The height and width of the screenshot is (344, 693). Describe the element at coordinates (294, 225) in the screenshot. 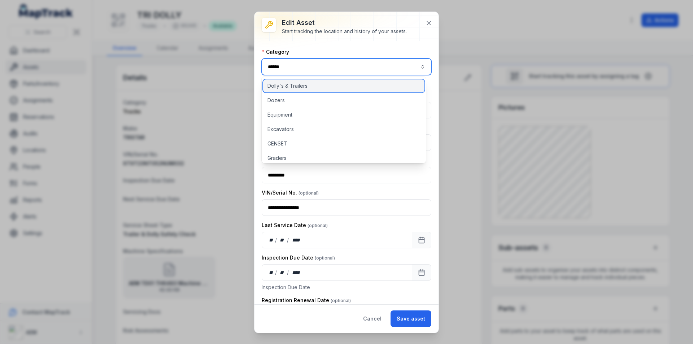

I see `label: Last Service Date` at that location.